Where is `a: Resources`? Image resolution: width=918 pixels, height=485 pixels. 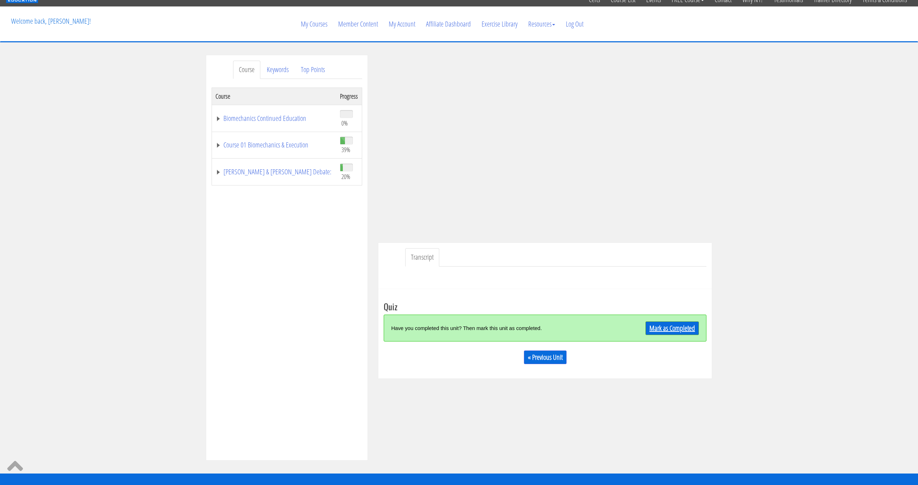
a: Resources is located at coordinates (541, 24).